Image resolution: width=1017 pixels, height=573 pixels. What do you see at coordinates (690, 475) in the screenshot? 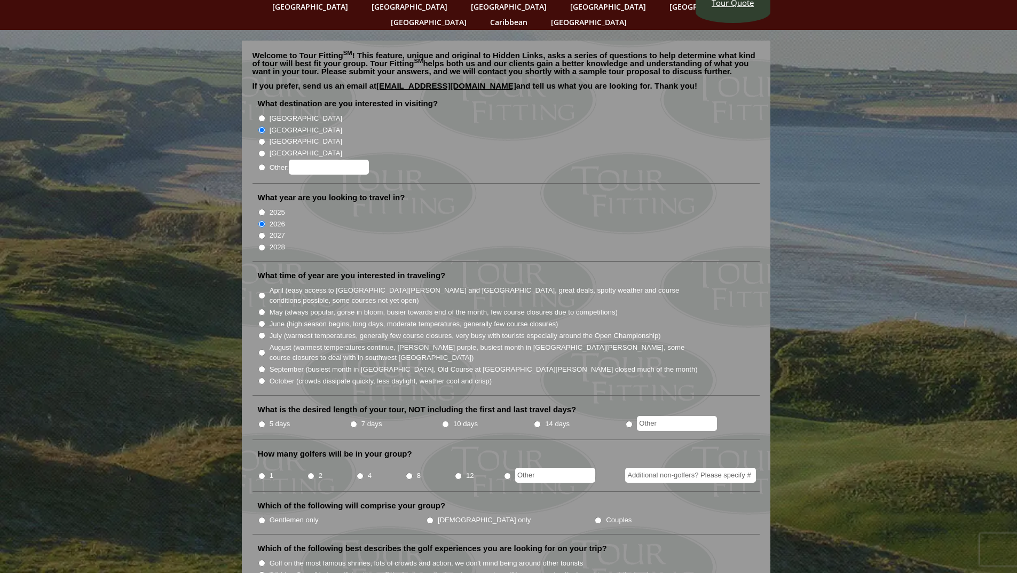
I see `input: Additional non-golfers? Please specify #` at bounding box center [690, 475].